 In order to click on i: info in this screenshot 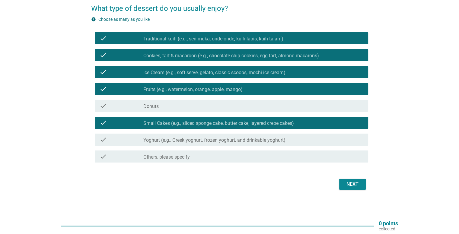, I will do `click(93, 19)`.